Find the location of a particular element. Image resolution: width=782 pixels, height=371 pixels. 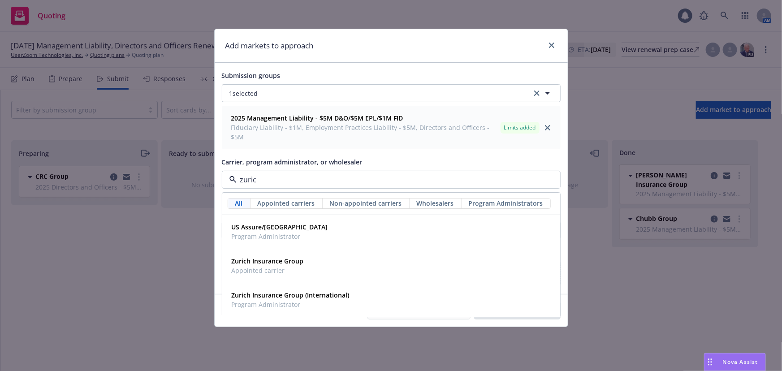

span: All is located at coordinates (239, 203).